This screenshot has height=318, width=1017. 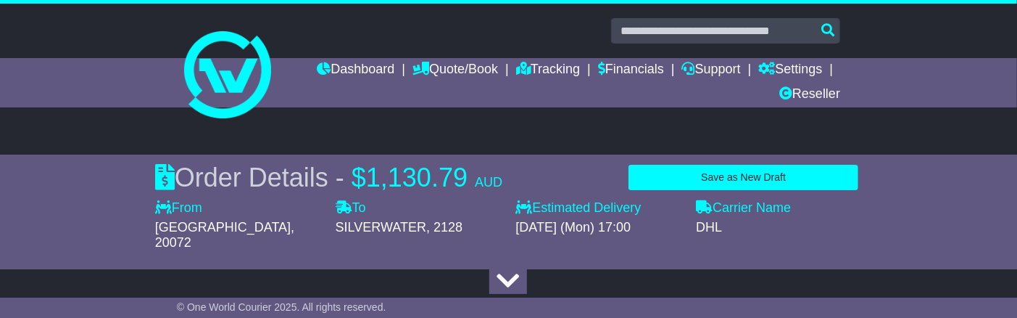 I want to click on span: , 2128, so click(x=444, y=227).